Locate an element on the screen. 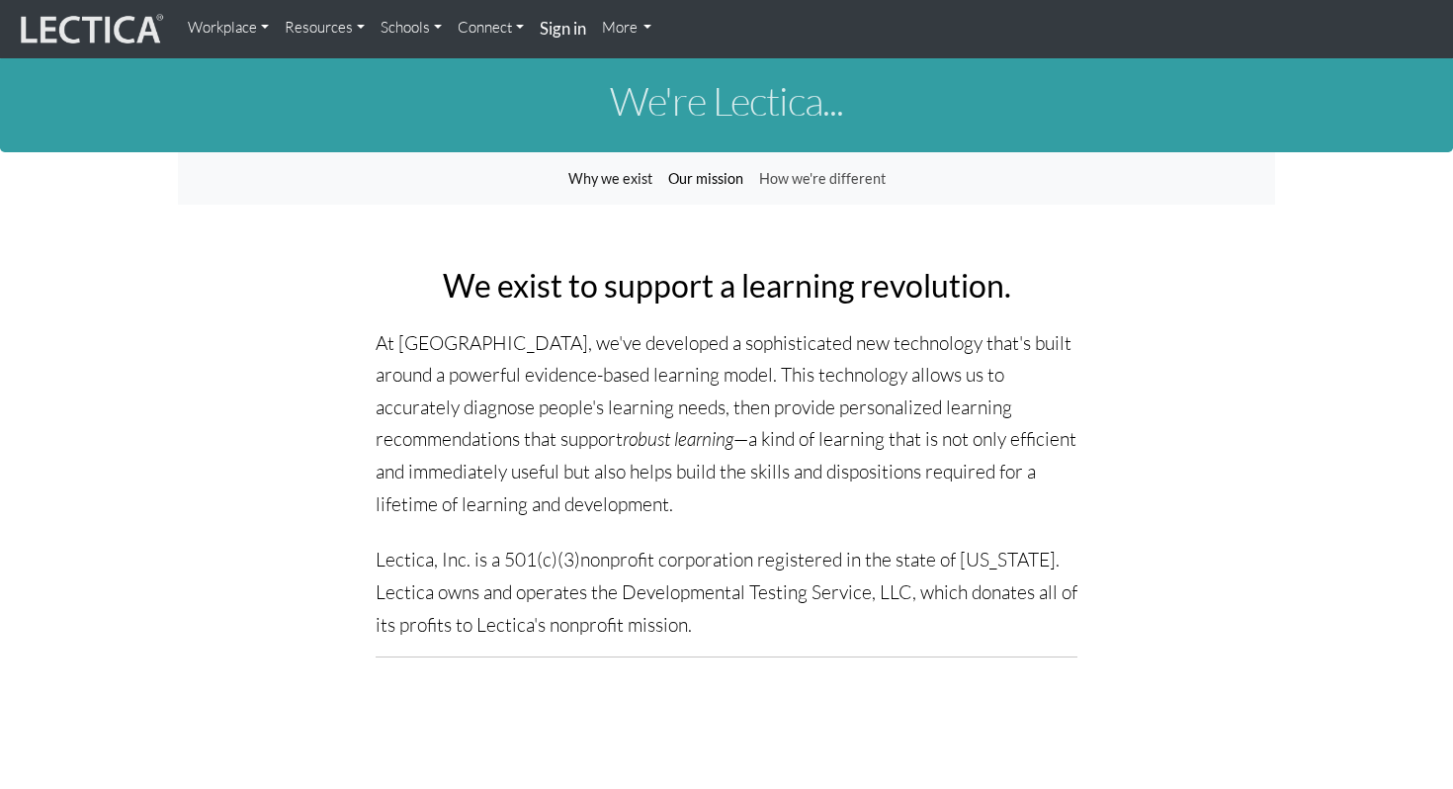  h2: We exist to support a learning revolution. is located at coordinates (726, 285).